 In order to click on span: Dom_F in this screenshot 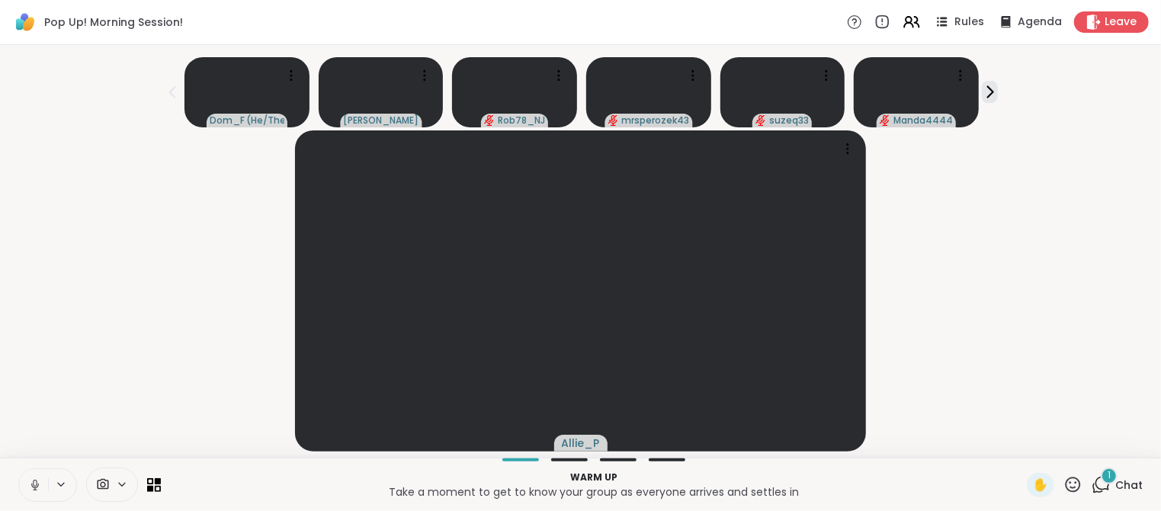, I will do `click(227, 120)`.